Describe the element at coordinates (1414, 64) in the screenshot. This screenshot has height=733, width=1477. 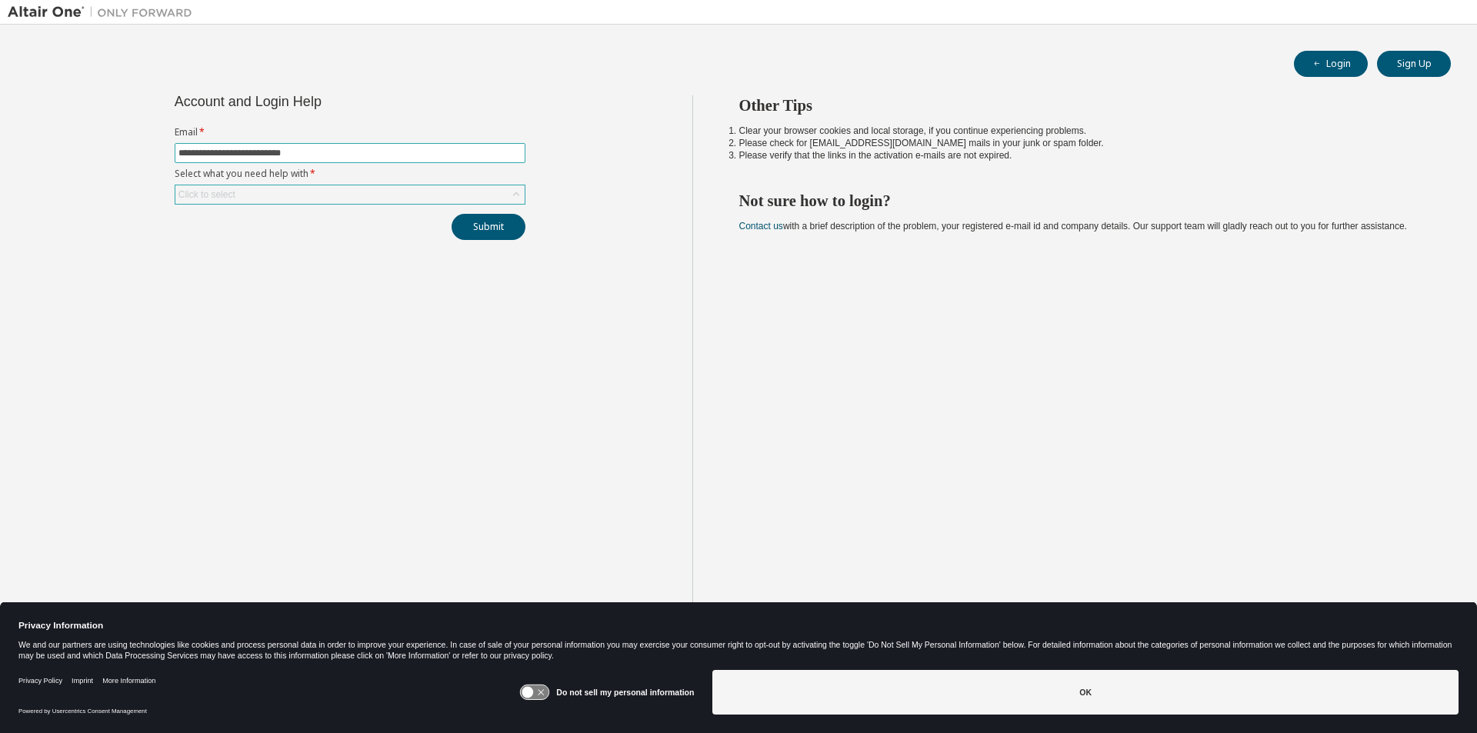
I see `button: Sign Up` at that location.